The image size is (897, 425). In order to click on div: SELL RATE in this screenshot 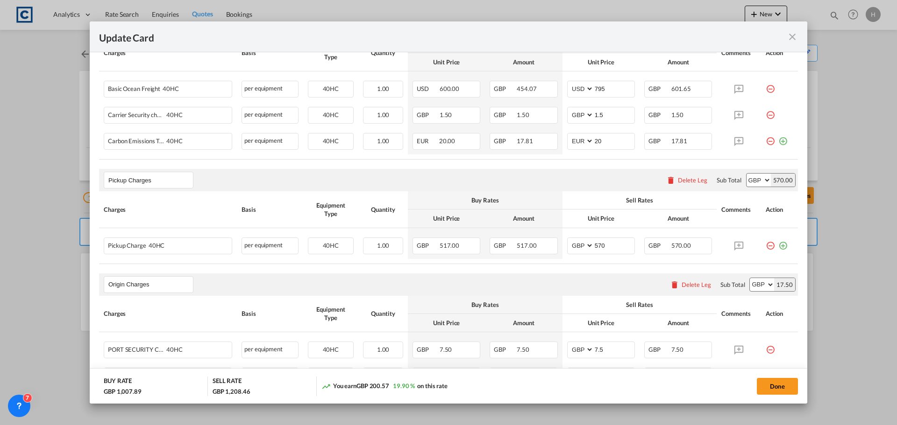, I will do `click(227, 382)`.